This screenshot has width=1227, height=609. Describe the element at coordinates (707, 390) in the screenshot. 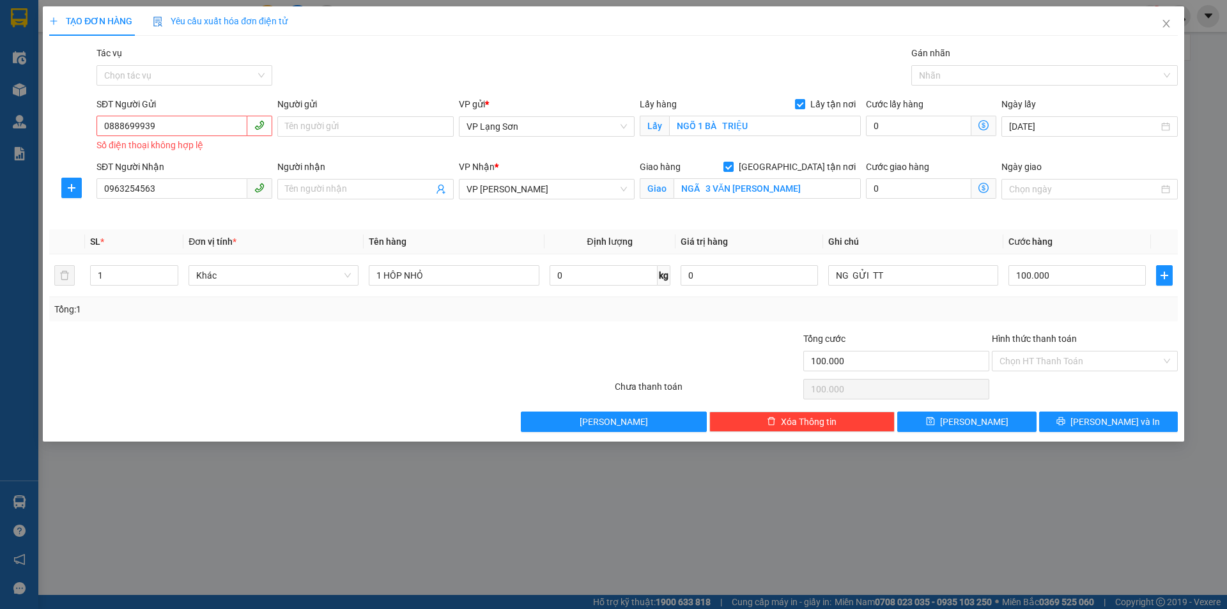

I see `div: Chưa thanh toán` at that location.